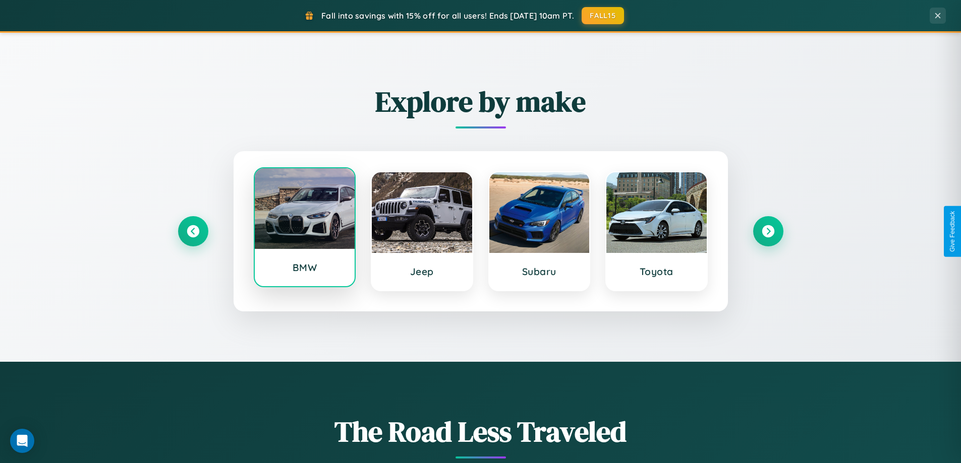  I want to click on div: Open Intercom Messenger, so click(22, 441).